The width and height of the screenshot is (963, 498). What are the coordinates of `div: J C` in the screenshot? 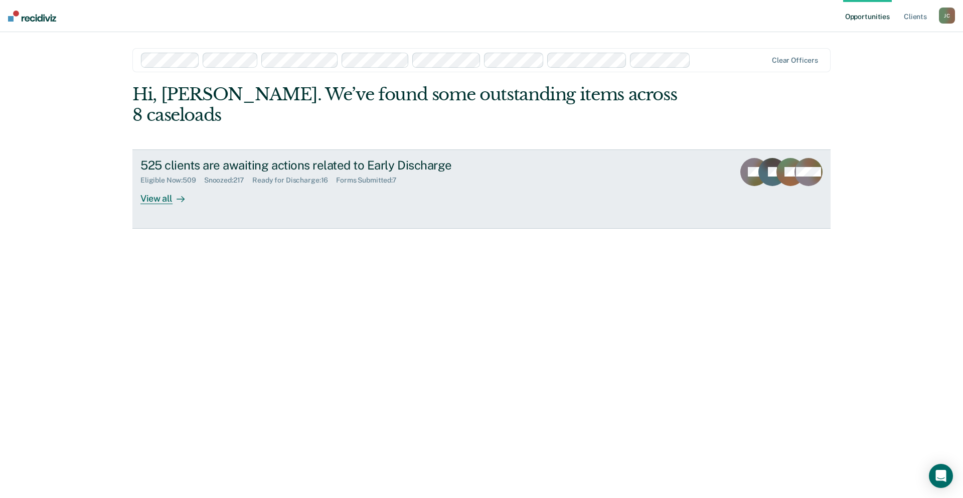 It's located at (947, 16).